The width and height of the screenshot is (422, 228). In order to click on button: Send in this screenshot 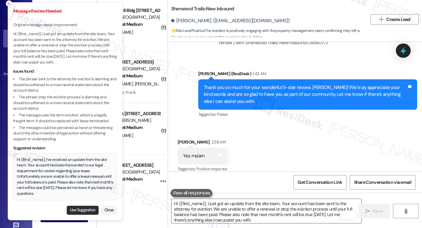, I will do `click(374, 211)`.